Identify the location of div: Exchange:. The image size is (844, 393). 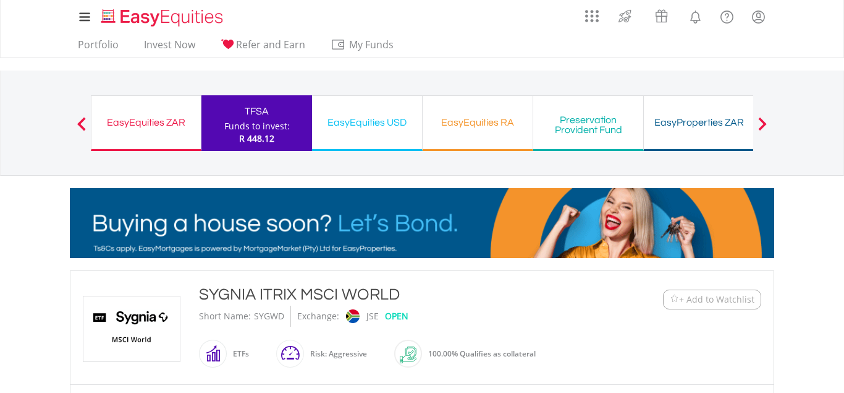
(318, 316).